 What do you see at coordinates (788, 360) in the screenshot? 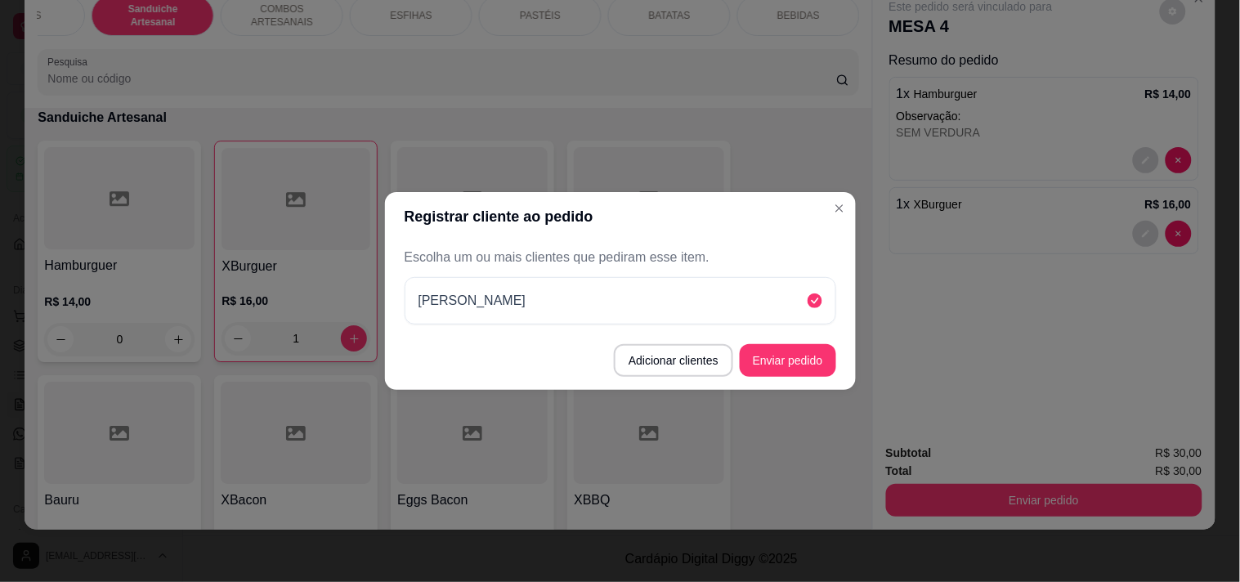
I see `button: Enviar pedido` at bounding box center [788, 360].